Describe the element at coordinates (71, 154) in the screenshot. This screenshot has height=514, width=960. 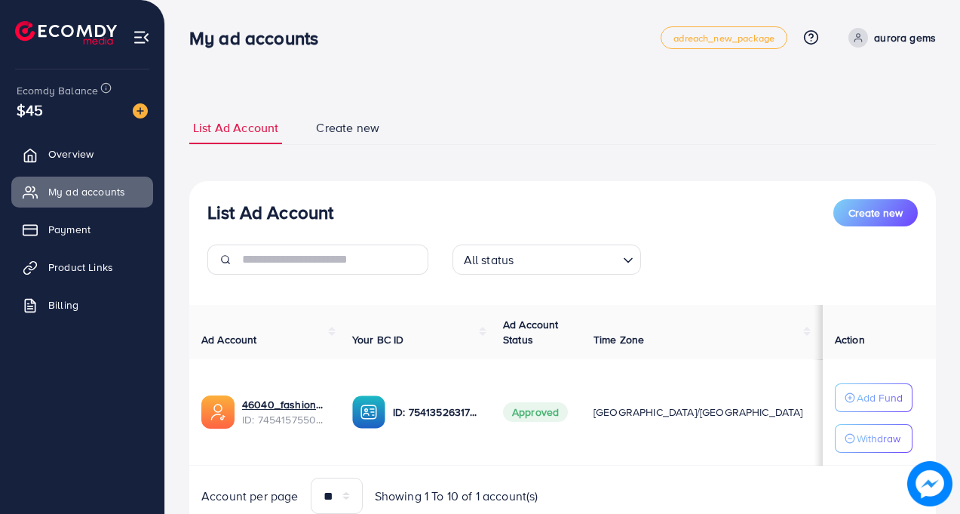
I see `span: Overview` at that location.